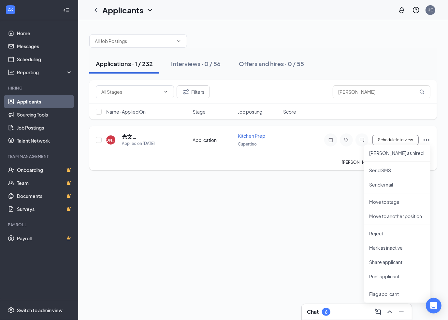 The height and width of the screenshot is (320, 448). I want to click on span: Cupertino, so click(247, 144).